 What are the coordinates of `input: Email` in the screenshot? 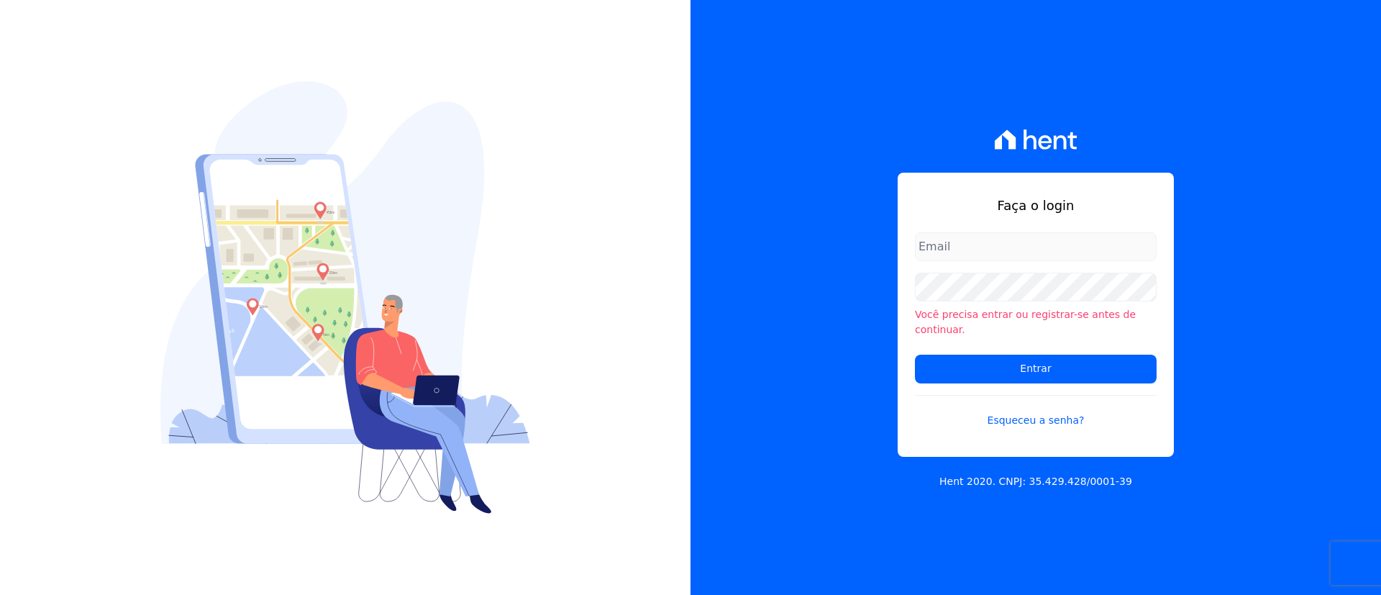 It's located at (1035, 247).